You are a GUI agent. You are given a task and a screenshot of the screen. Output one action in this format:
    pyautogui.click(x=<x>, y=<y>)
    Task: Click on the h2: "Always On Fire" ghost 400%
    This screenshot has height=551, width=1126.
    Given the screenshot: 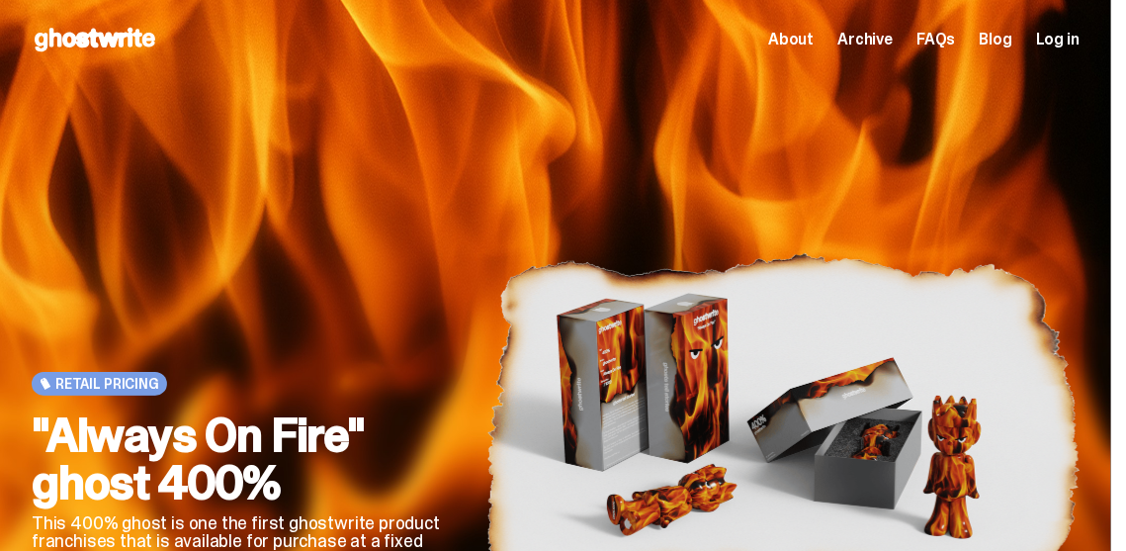 What is the action you would take?
    pyautogui.click(x=243, y=459)
    